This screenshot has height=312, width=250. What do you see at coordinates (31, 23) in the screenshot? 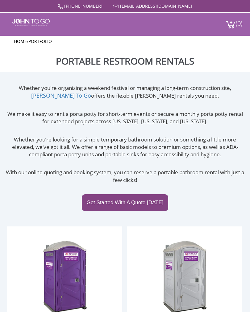
I see `img: JOHN to go` at bounding box center [31, 23].